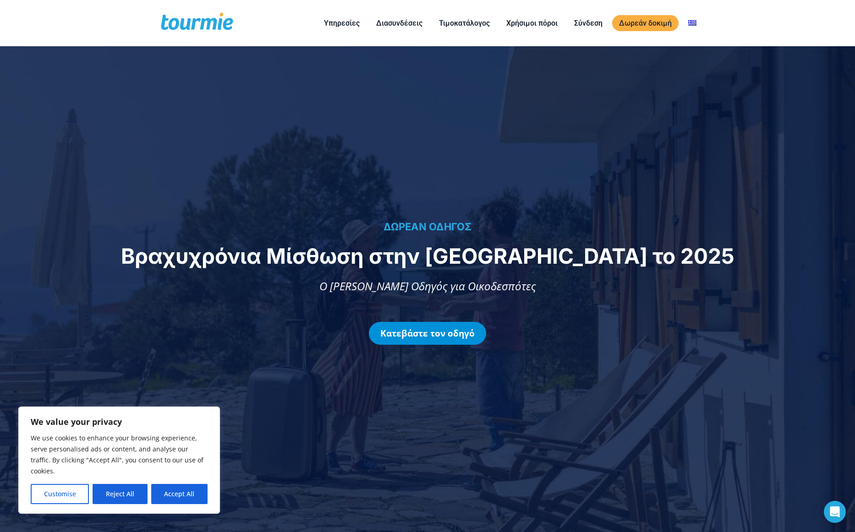 This screenshot has width=855, height=532. Describe the element at coordinates (342, 23) in the screenshot. I see `a: Υπηρεσίες` at that location.